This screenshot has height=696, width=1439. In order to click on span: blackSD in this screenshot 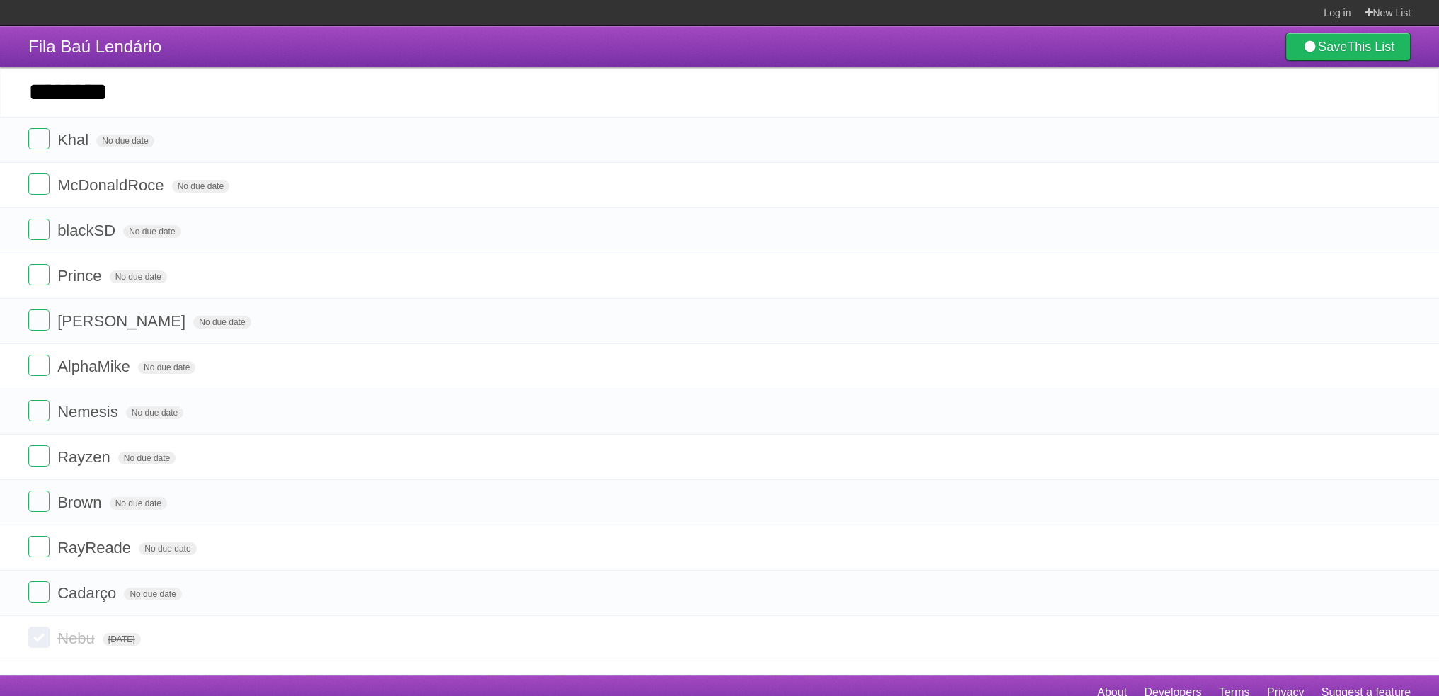, I will do `click(88, 230)`.